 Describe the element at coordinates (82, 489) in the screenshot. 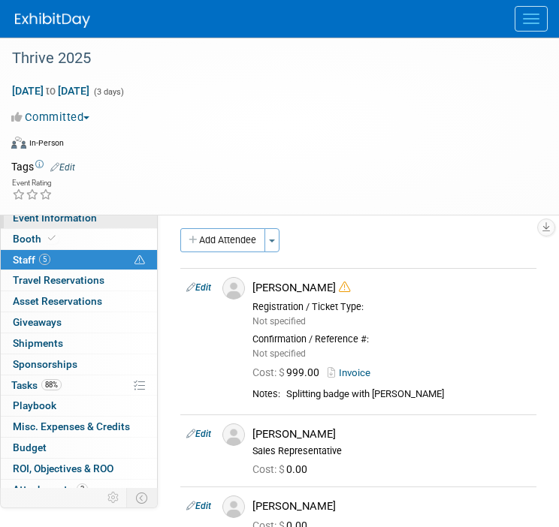

I see `span: 3` at that location.